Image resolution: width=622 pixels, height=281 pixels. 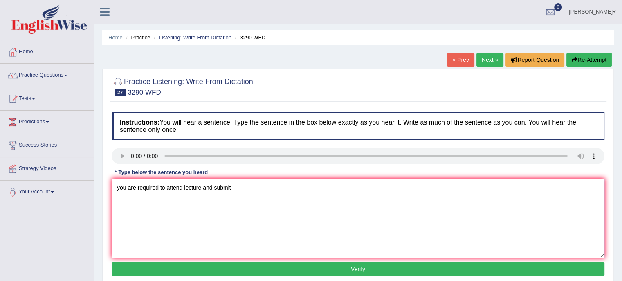 I want to click on a: Strategy Videos, so click(x=47, y=167).